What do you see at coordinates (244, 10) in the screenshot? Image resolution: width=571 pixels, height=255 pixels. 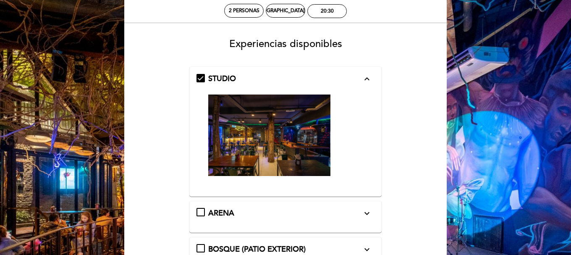 I see `span: 2 personas` at bounding box center [244, 10].